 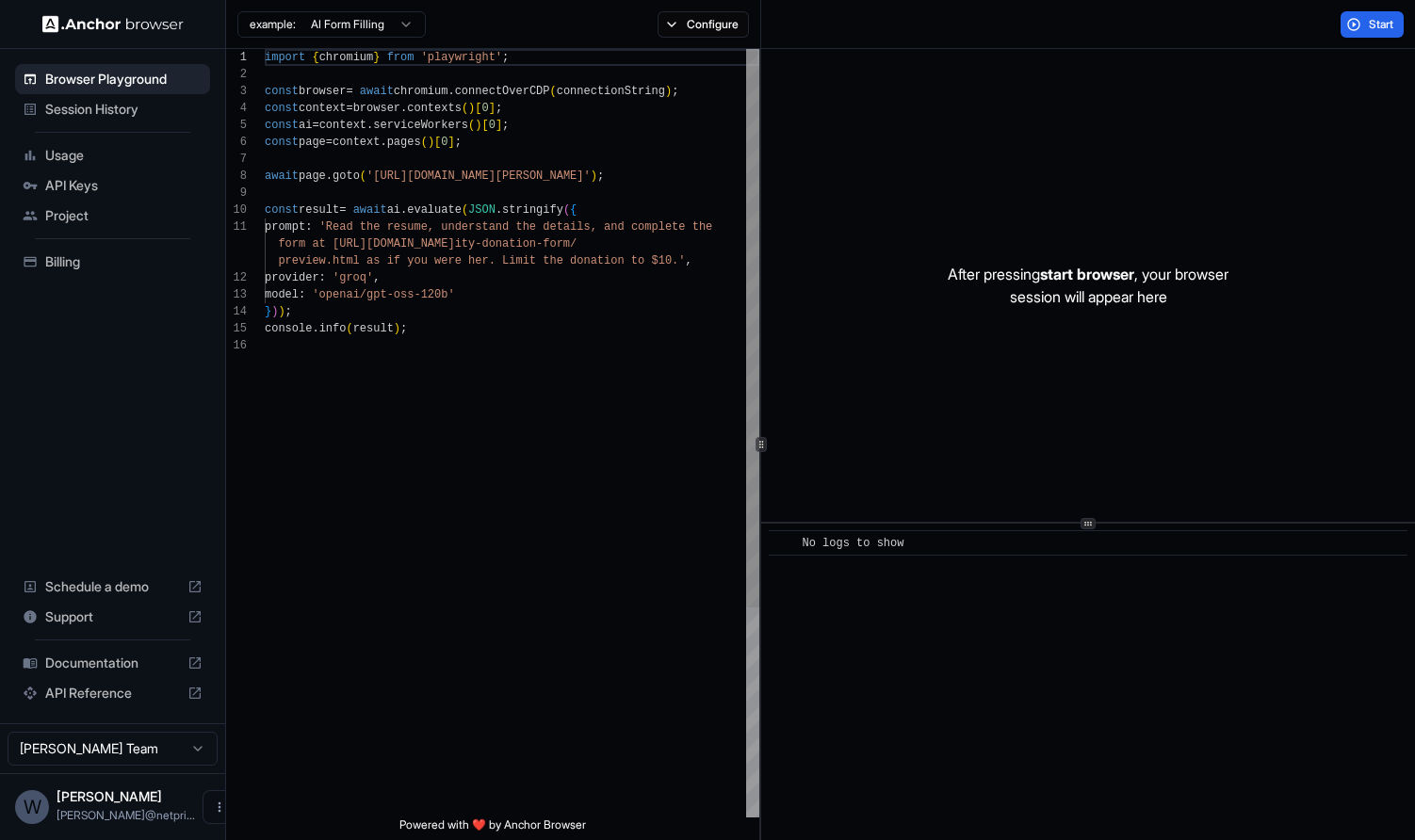 What do you see at coordinates (112, 663) in the screenshot?
I see `div: Documentation` at bounding box center [112, 663].